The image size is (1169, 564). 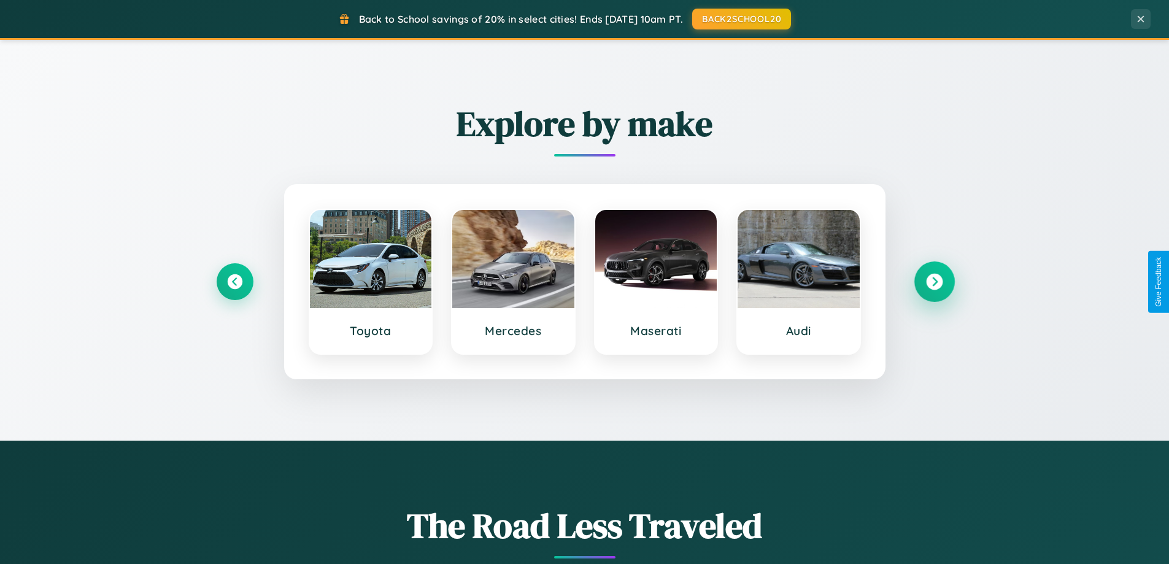 I want to click on button: BACK2SCHOOL20, so click(x=741, y=19).